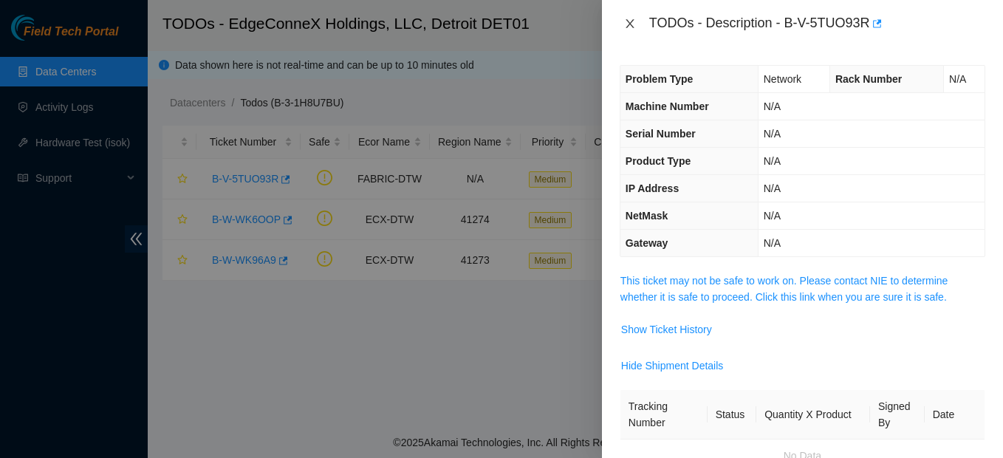 This screenshot has width=1003, height=458. What do you see at coordinates (647, 243) in the screenshot?
I see `span: Gateway` at bounding box center [647, 243].